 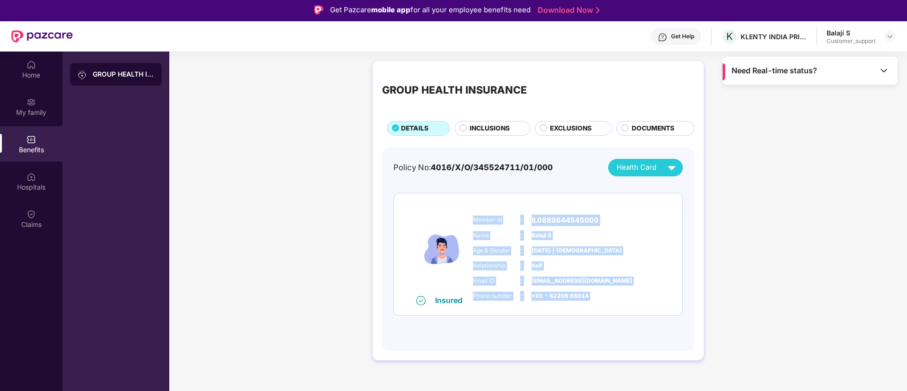 I want to click on span: Need Real-time status?, so click(x=774, y=70).